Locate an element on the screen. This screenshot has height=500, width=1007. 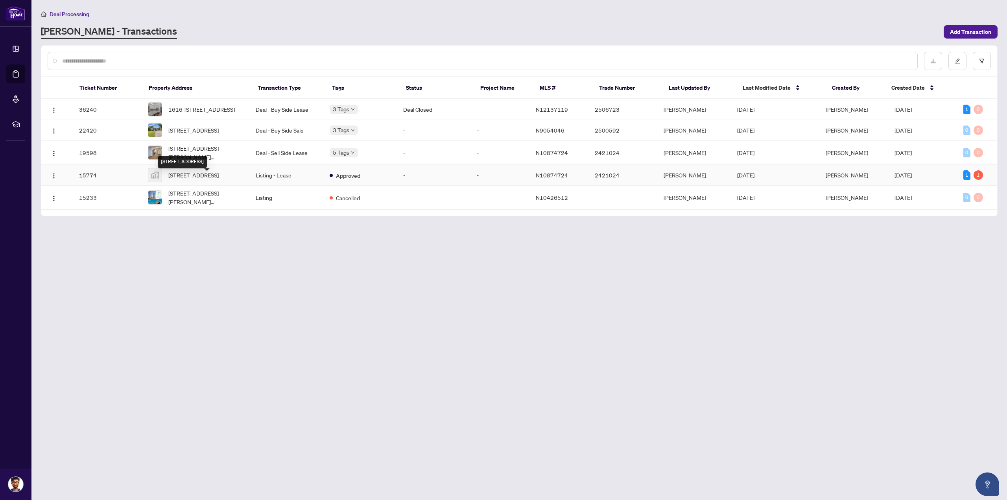
td: 22420 is located at coordinates (107, 130).